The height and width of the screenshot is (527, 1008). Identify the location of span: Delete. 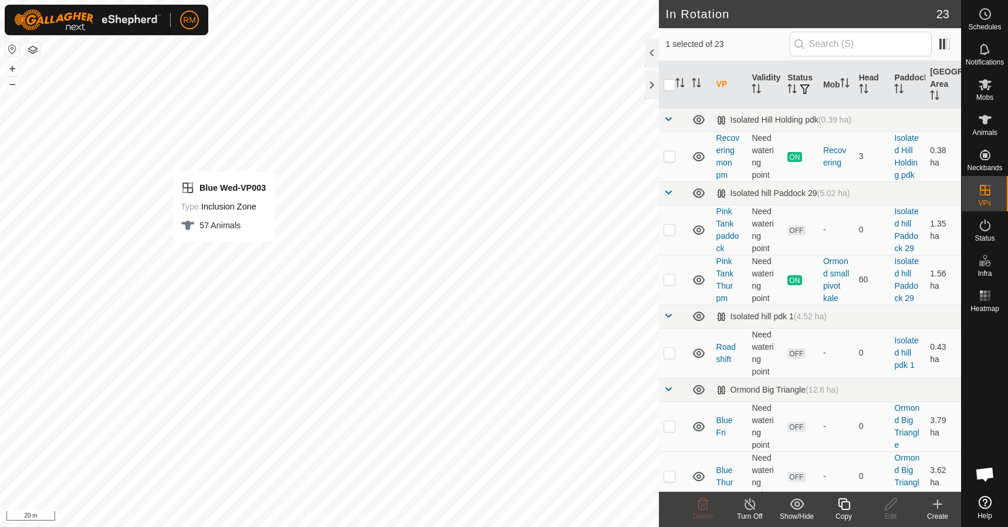
(703, 516).